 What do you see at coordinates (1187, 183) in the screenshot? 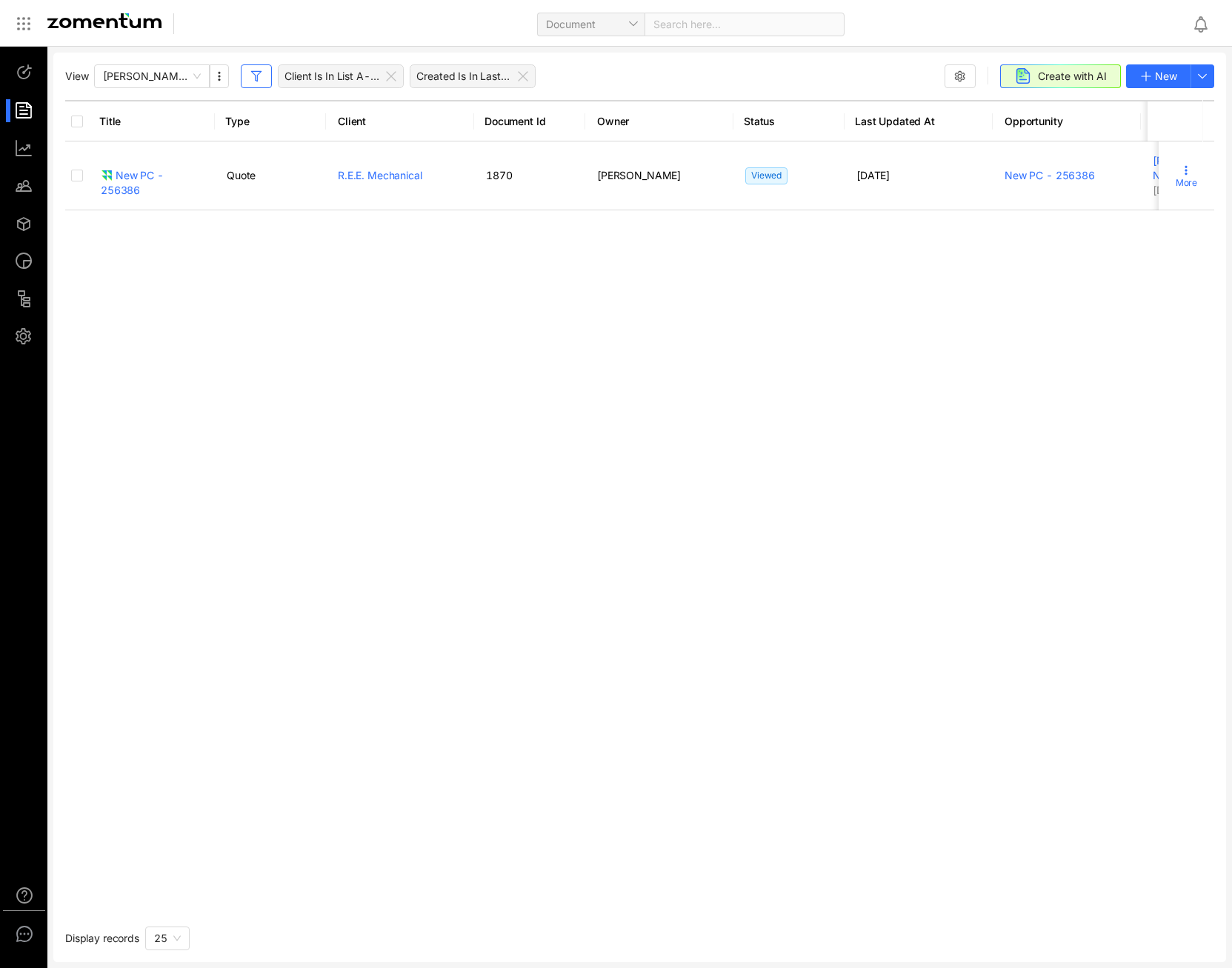
I see `span: More` at bounding box center [1187, 183].